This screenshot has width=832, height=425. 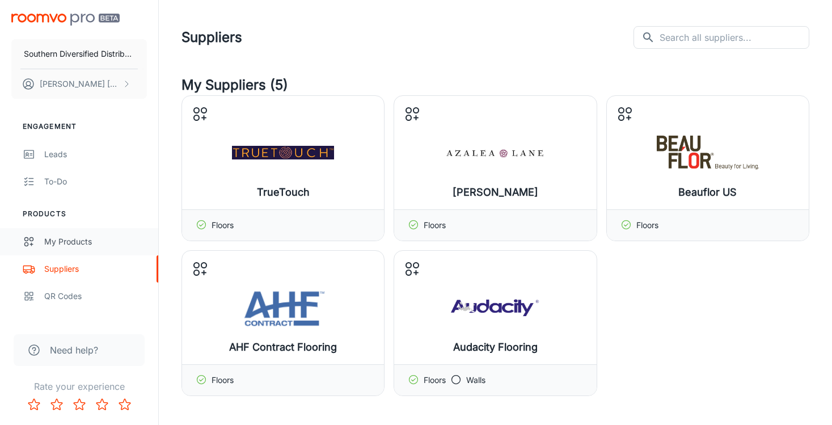 What do you see at coordinates (495, 85) in the screenshot?
I see `h4: My Suppliers (5)` at bounding box center [495, 85].